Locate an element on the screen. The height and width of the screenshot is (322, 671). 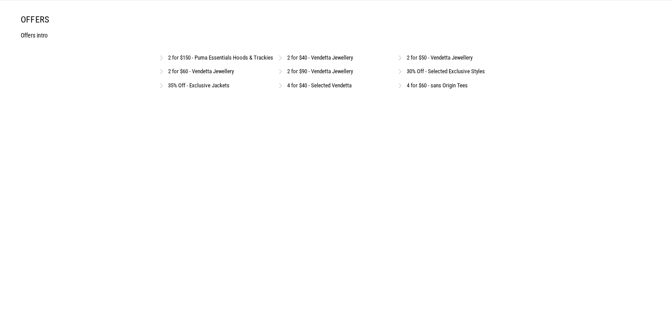
a: 2 for $90 - Vendetta Jewellery is located at coordinates (320, 71).